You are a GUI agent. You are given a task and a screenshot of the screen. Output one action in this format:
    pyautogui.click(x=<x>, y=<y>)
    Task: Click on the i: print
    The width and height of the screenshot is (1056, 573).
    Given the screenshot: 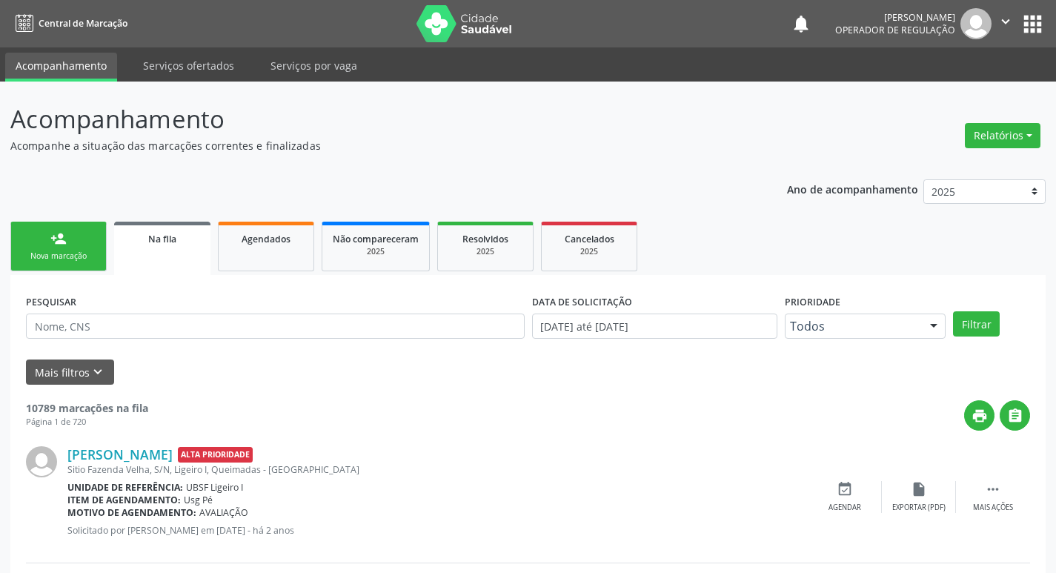 What is the action you would take?
    pyautogui.click(x=980, y=416)
    